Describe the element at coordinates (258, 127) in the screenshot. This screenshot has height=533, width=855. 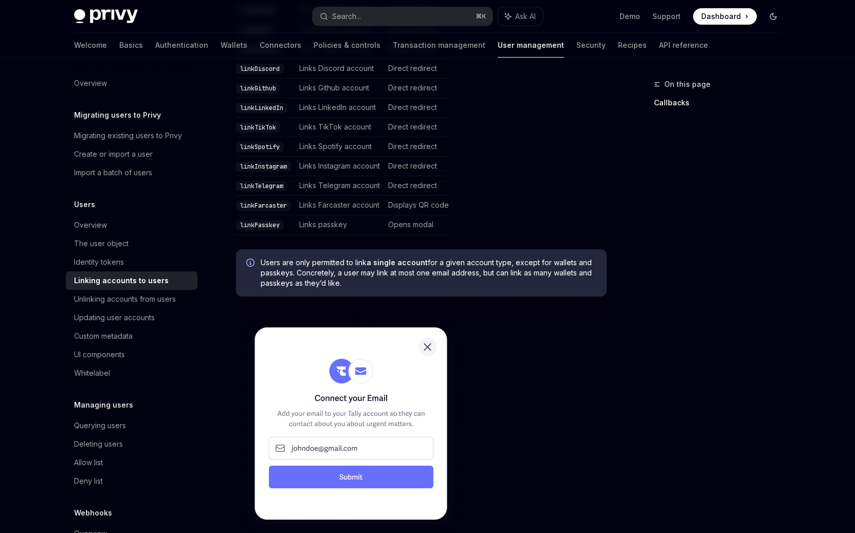
I see `code: linkTikTok` at that location.